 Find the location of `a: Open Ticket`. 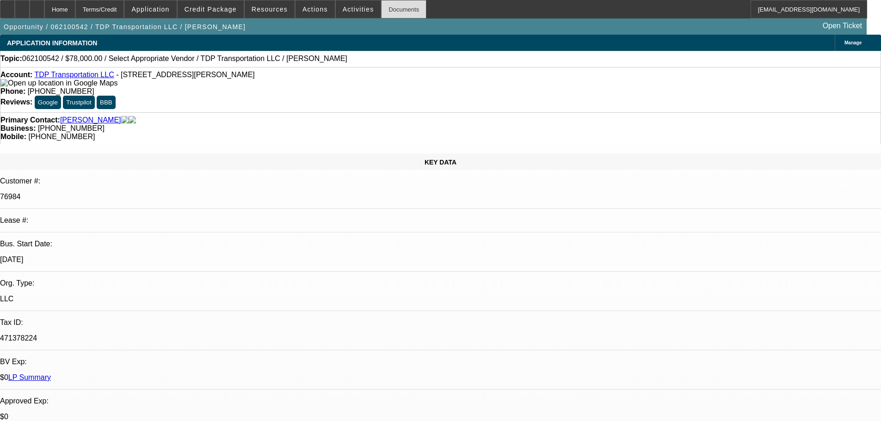

a: Open Ticket is located at coordinates (842, 26).